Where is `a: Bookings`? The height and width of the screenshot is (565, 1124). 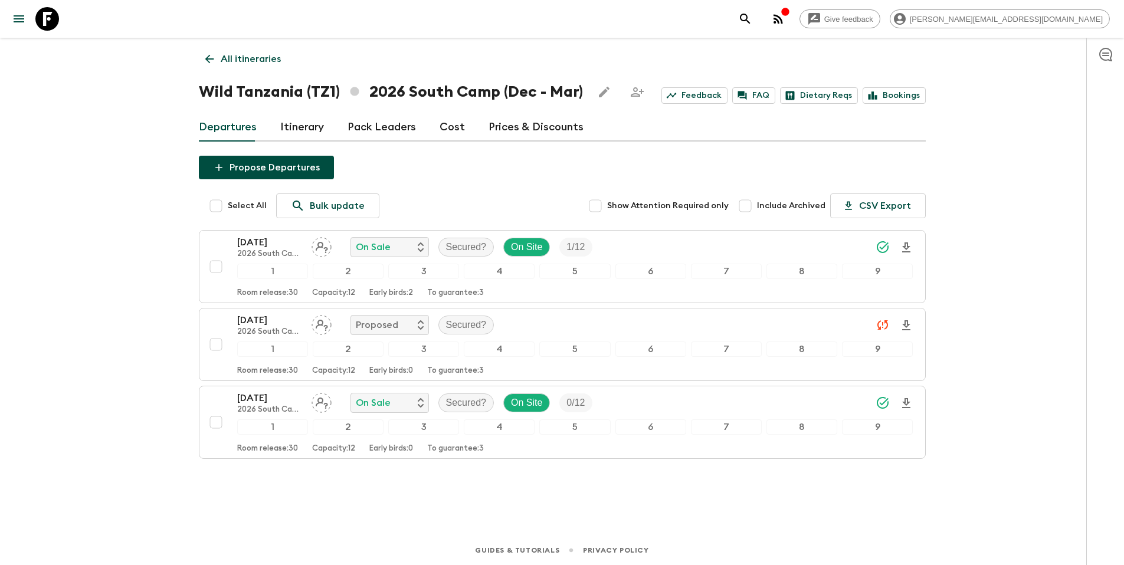 a: Bookings is located at coordinates (894, 96).